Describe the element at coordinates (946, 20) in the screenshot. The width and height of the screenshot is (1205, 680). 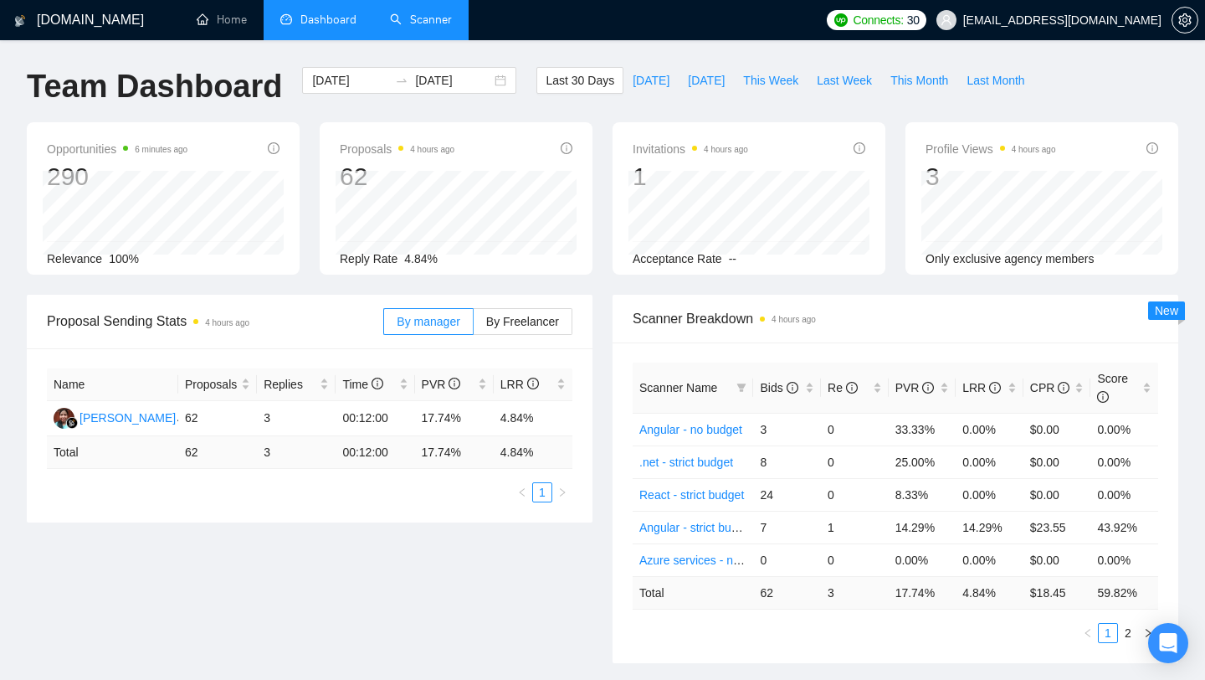
I see `span: user` at that location.